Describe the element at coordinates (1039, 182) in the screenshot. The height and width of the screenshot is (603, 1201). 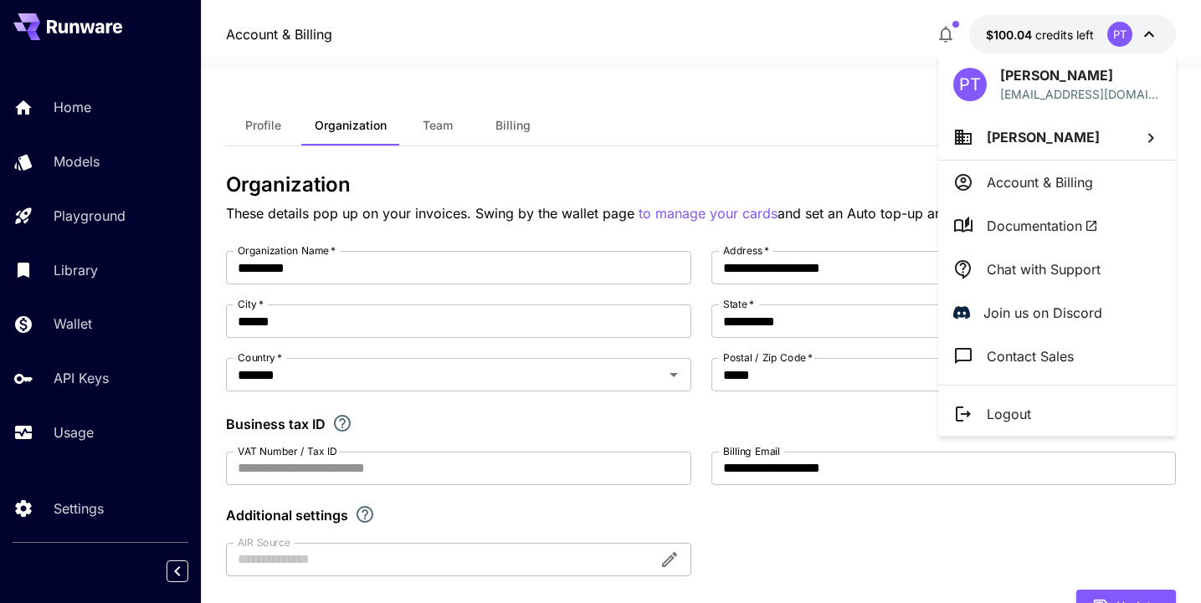
I see `p: Account & Billing` at that location.